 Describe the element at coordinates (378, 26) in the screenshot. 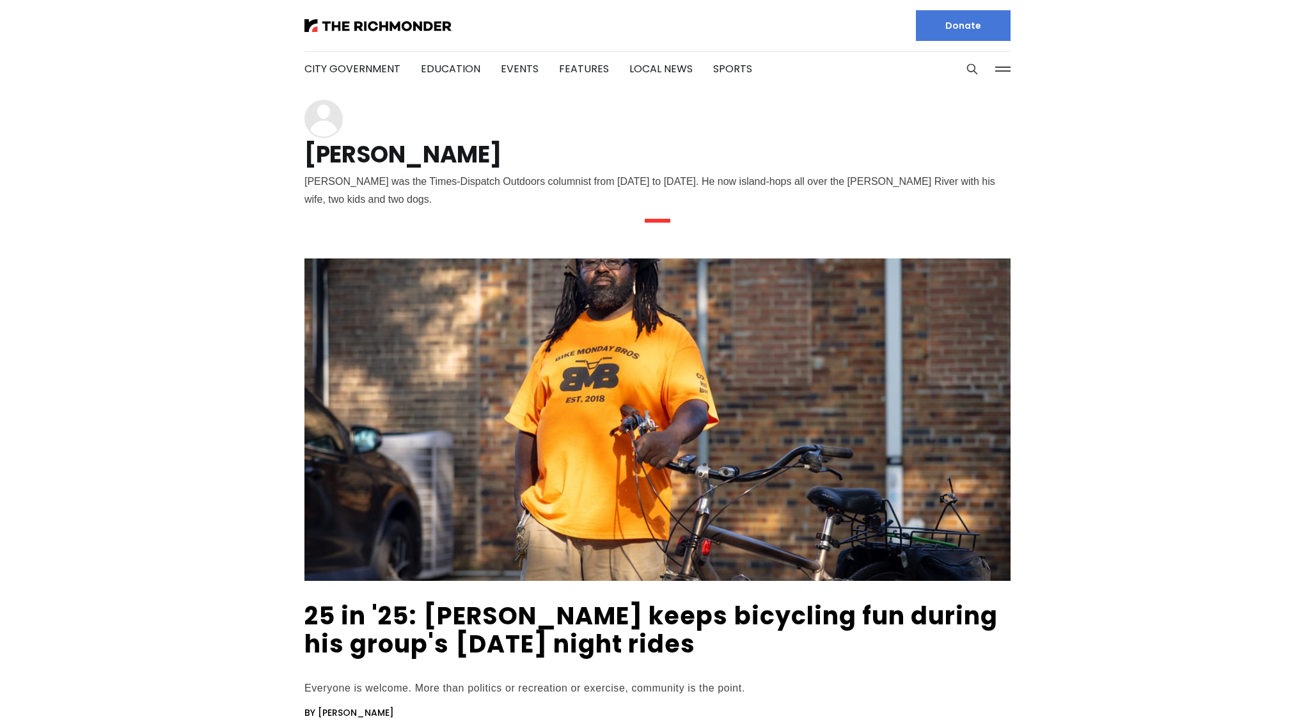

I see `img: The Richmonder` at that location.